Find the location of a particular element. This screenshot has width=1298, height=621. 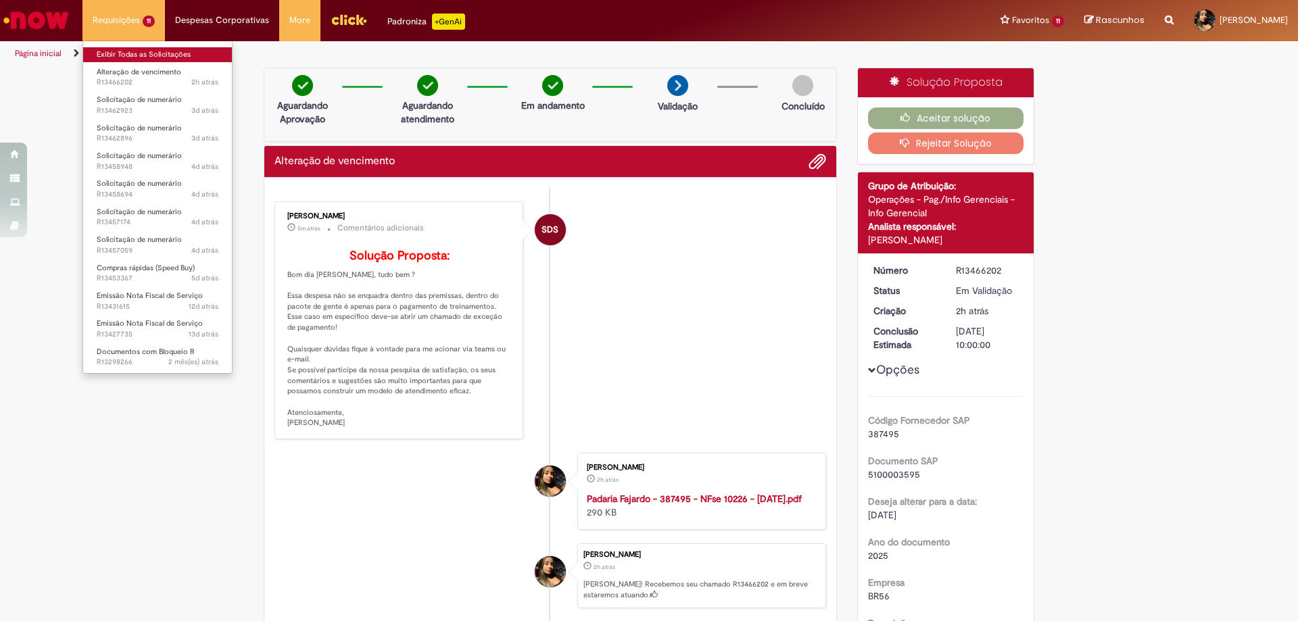

span: 2025 is located at coordinates (878, 556).